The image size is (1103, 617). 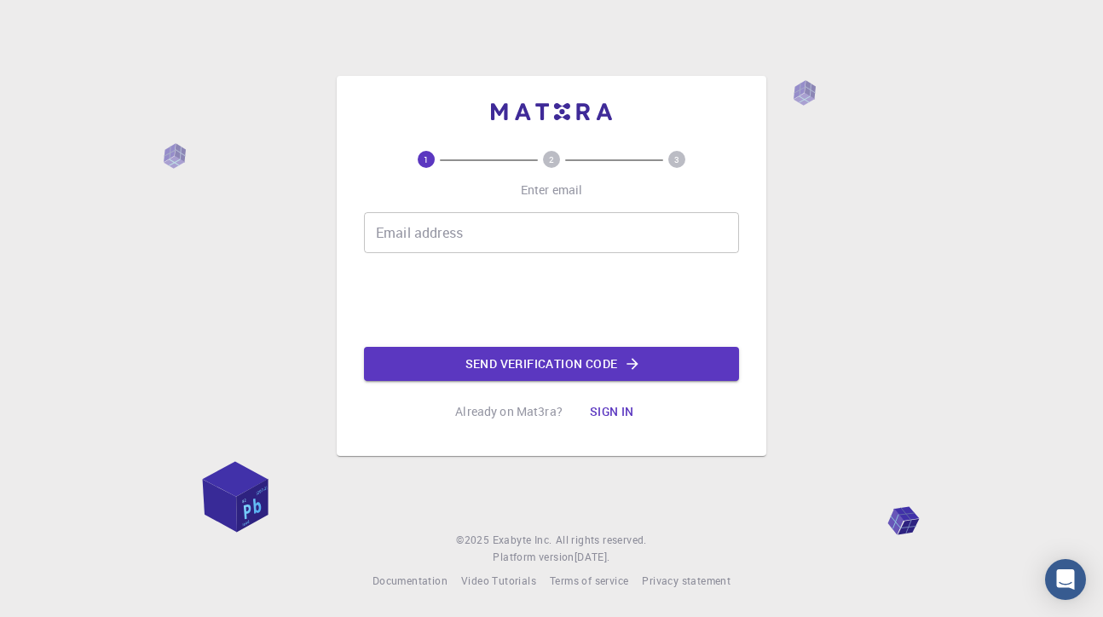 I want to click on a: Exabyte Inc., so click(x=523, y=541).